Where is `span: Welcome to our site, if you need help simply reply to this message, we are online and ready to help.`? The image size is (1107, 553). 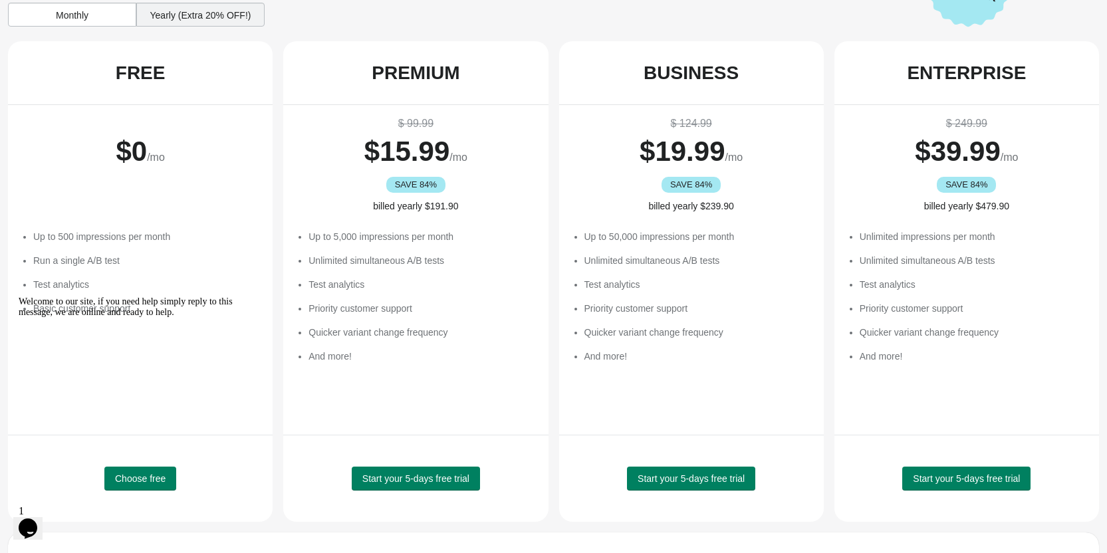
span: Welcome to our site, if you need help simply reply to this message, we are online and ready to help. is located at coordinates (112, 15).